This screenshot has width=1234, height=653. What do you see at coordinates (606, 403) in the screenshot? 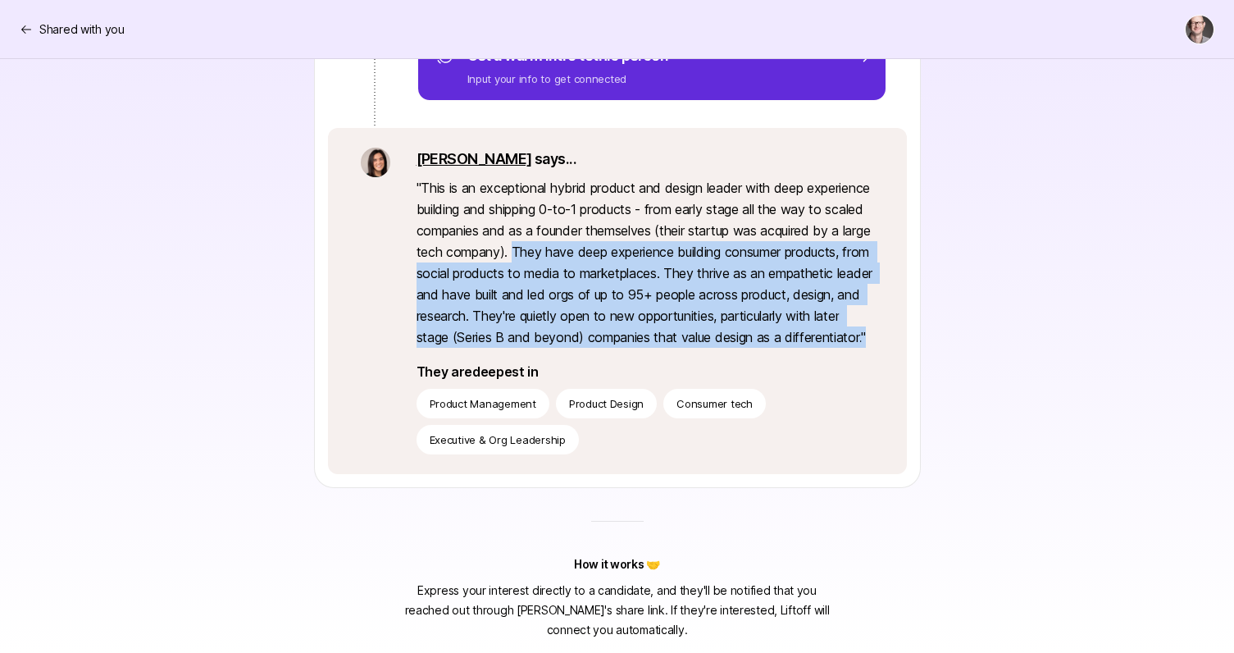
I see `p: Product Design` at bounding box center [606, 403].